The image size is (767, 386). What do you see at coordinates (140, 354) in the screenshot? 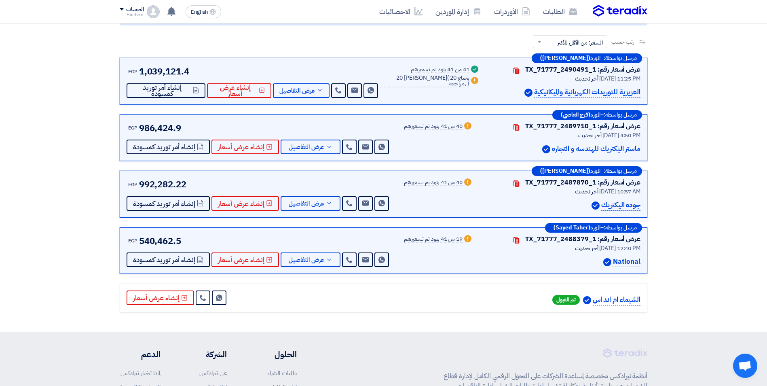
I see `li: الدعم` at bounding box center [140, 354].